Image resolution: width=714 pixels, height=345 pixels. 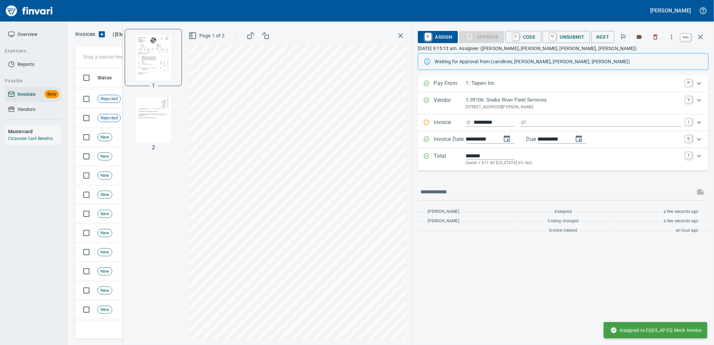 I want to click on div: Coding Required, so click(x=482, y=36).